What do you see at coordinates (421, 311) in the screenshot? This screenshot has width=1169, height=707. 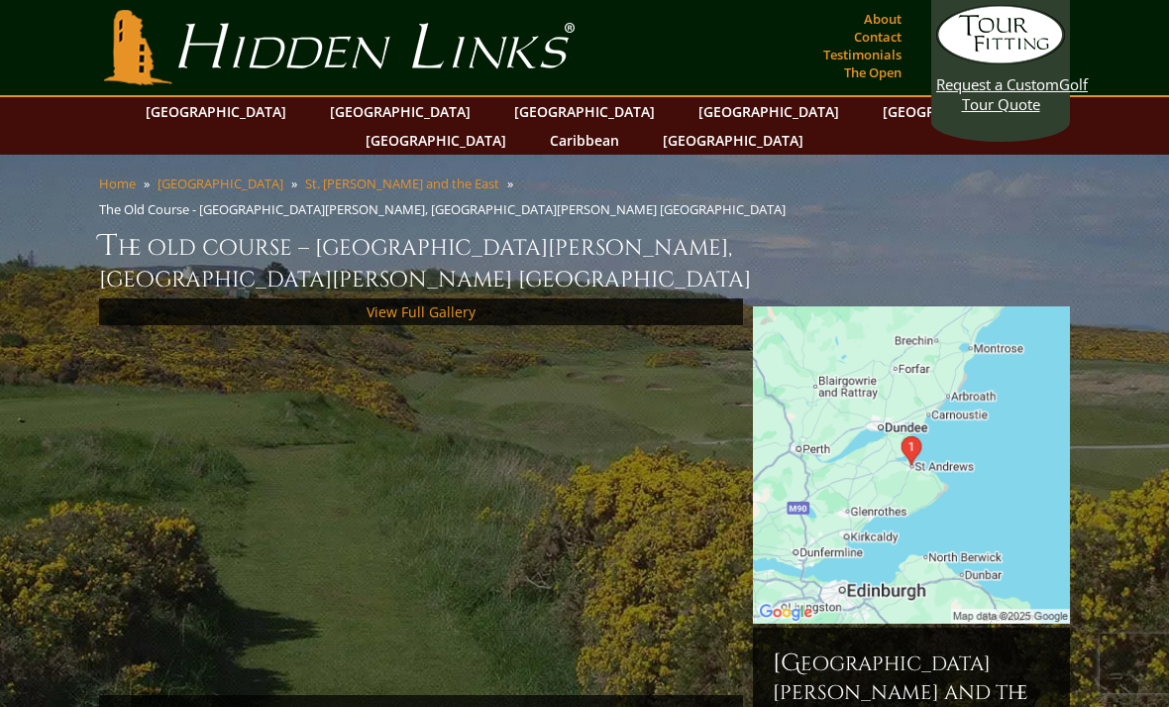 I see `a: View Full Gallery` at bounding box center [421, 311].